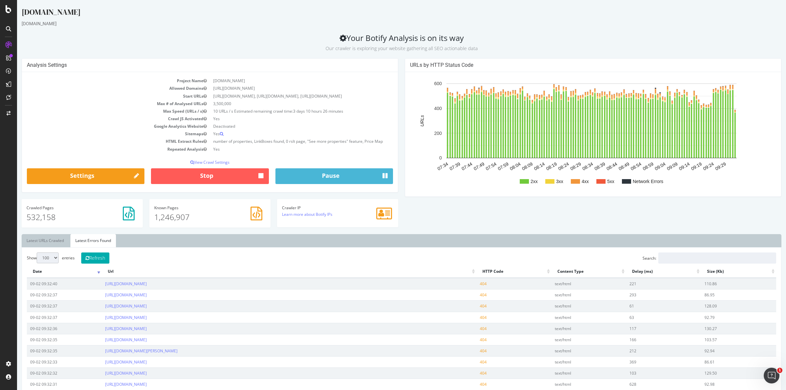 This screenshot has width=786, height=390. What do you see at coordinates (542, 181) in the screenshot?
I see `text: 3xx` at bounding box center [542, 181].